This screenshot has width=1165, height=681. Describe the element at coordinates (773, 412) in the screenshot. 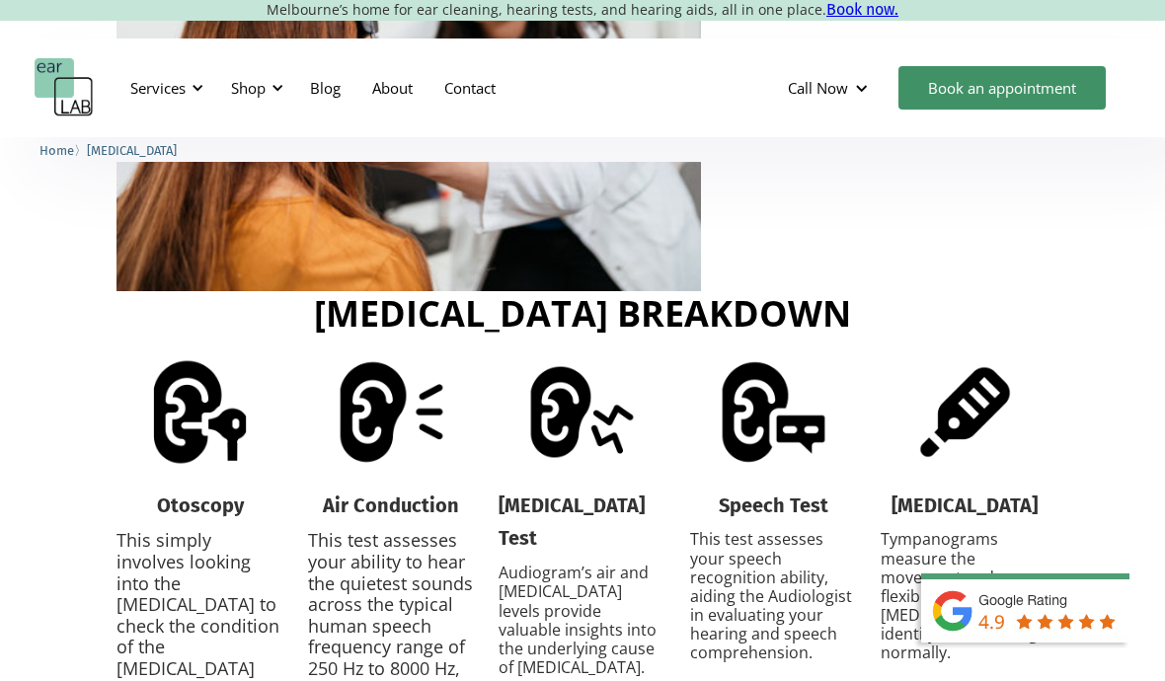

I see `img: Speech Test icon` at that location.